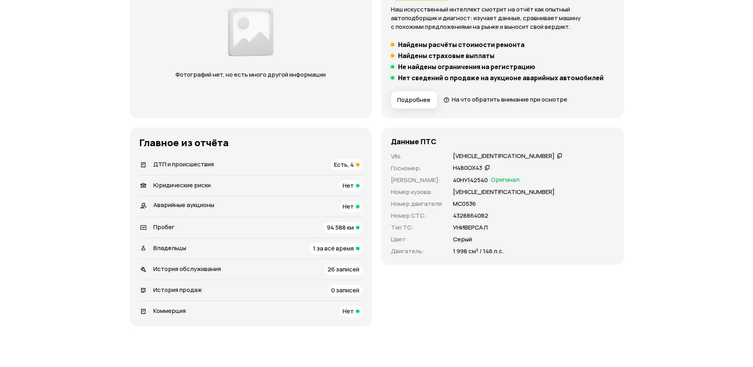  I want to click on h5: Не найдены ограничения на регистрацию, so click(466, 67).